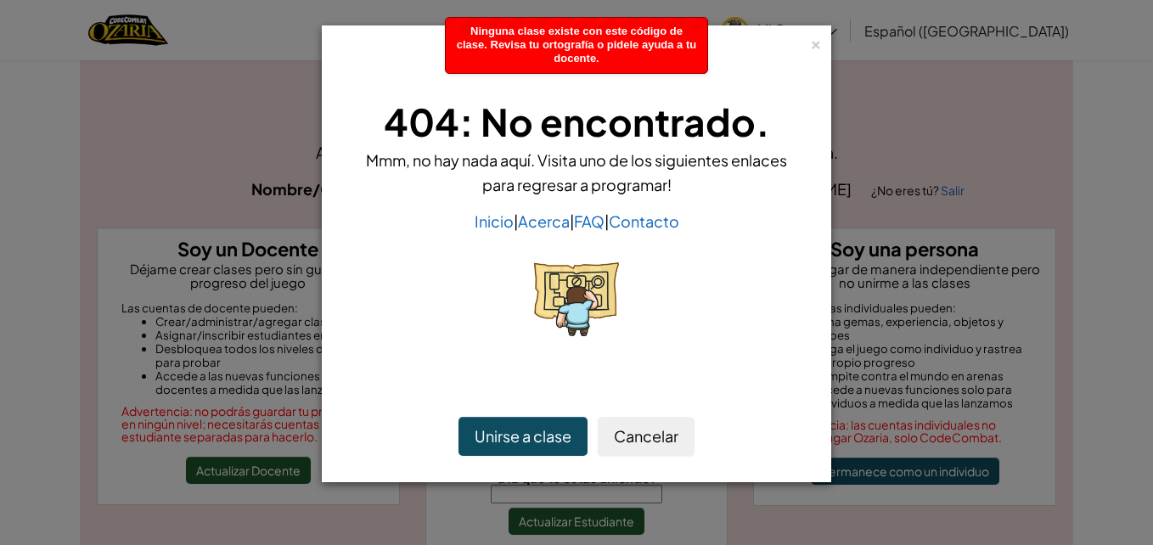 The width and height of the screenshot is (1153, 545). What do you see at coordinates (432, 121) in the screenshot?
I see `span: 404:` at bounding box center [432, 121].